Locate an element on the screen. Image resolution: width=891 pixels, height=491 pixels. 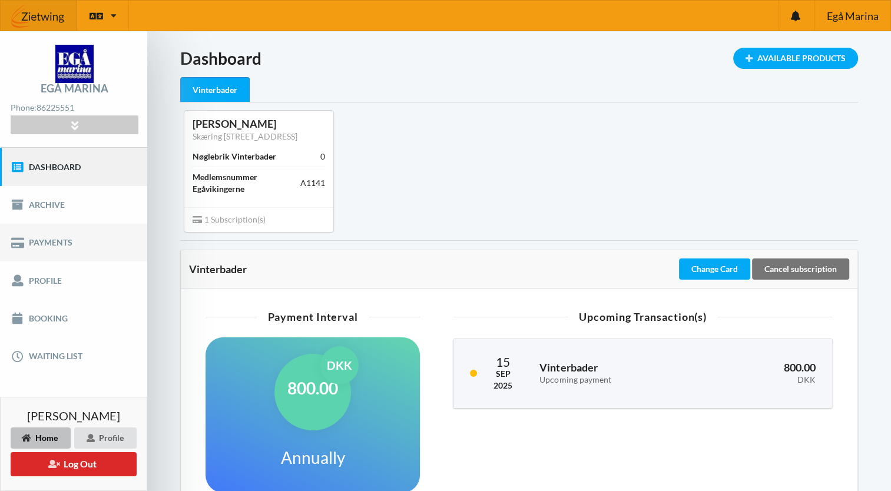
strong: 86225551 is located at coordinates (55, 107).